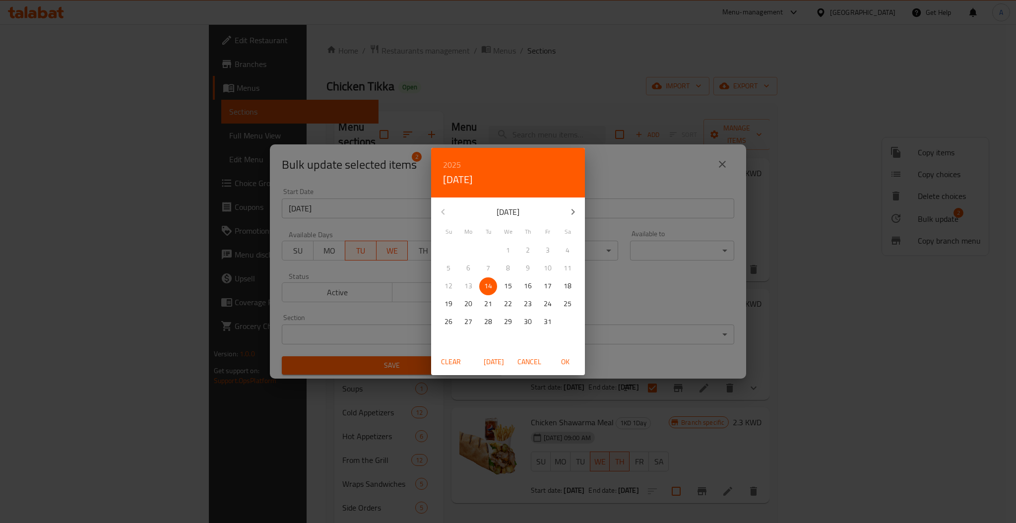 The width and height of the screenshot is (1016, 523). Describe the element at coordinates (548, 232) in the screenshot. I see `span: Fr` at that location.